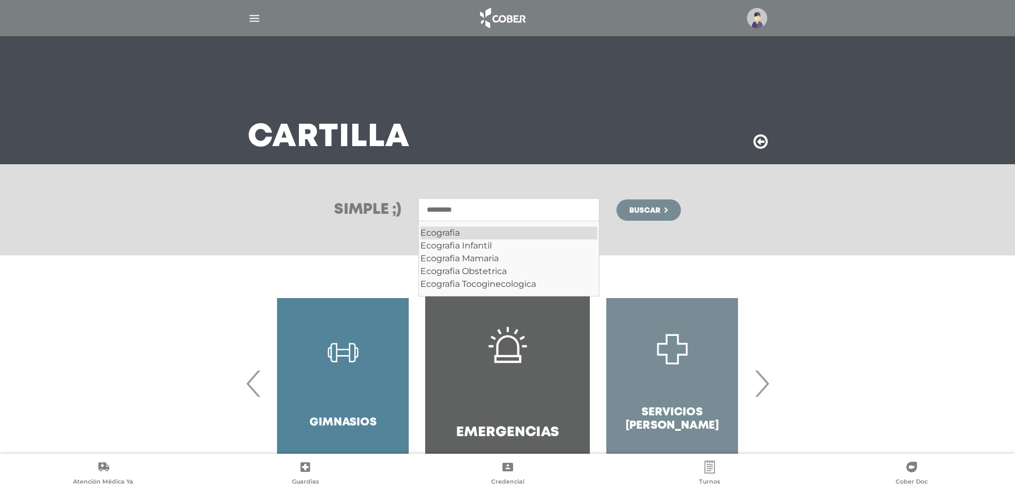 The image size is (1015, 490). Describe the element at coordinates (254, 18) in the screenshot. I see `img: Cober_menu-lines-white.svg` at that location.